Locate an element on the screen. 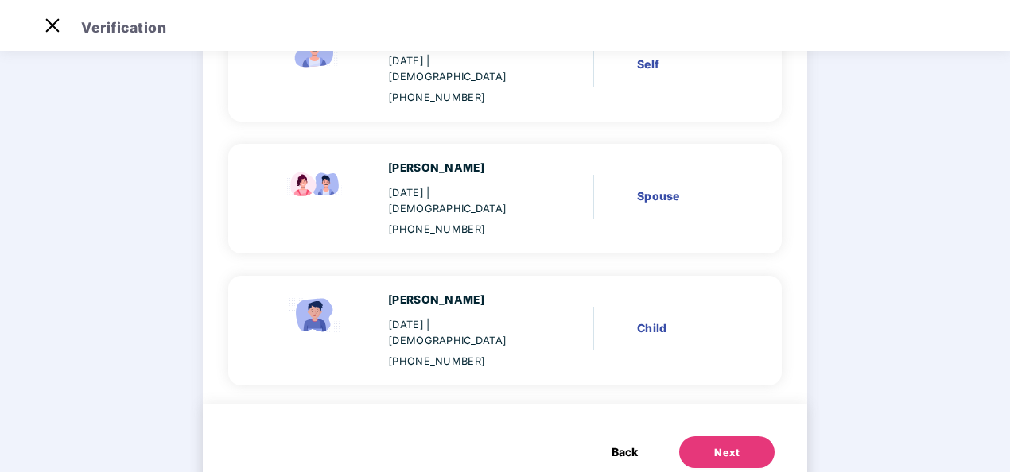 This screenshot has width=1010, height=472. img: svg+xml;base64,PHN2ZyB4bWxucz0iaHR0cDovL3d3dy53My5vcmcvMjAwMC9zdmciIHdpZHRoPSI5Ny44OTciIGhlaWdodD... is located at coordinates (315, 182).